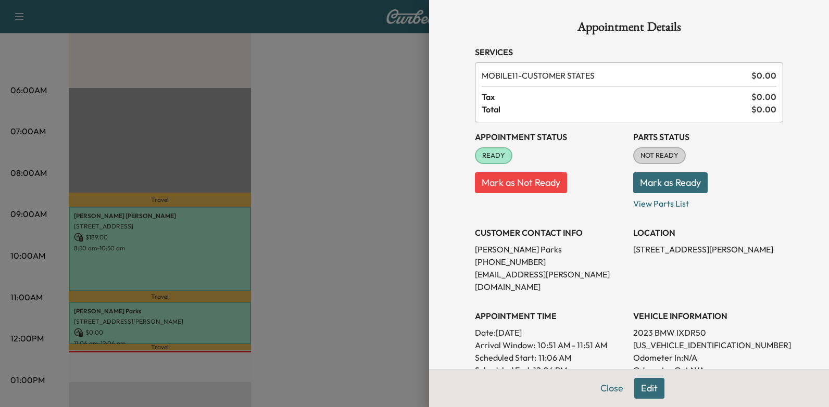  What do you see at coordinates (506, 358) in the screenshot?
I see `p: Scheduled Start:` at bounding box center [506, 358].